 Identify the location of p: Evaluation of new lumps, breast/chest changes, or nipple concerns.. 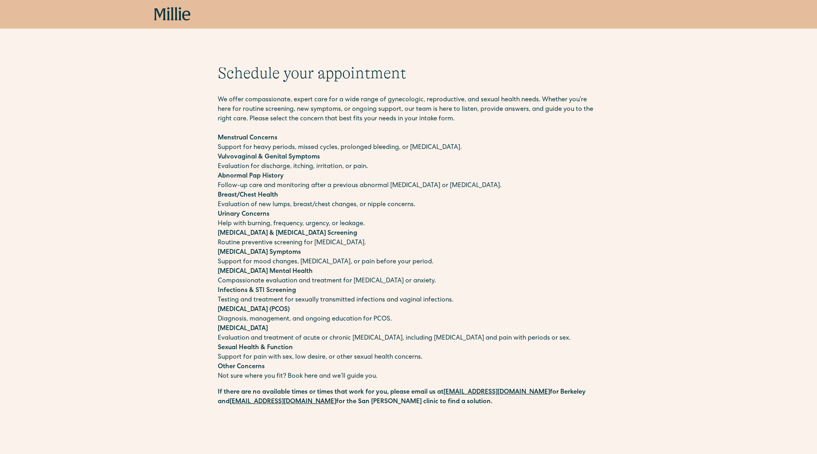
(409, 200).